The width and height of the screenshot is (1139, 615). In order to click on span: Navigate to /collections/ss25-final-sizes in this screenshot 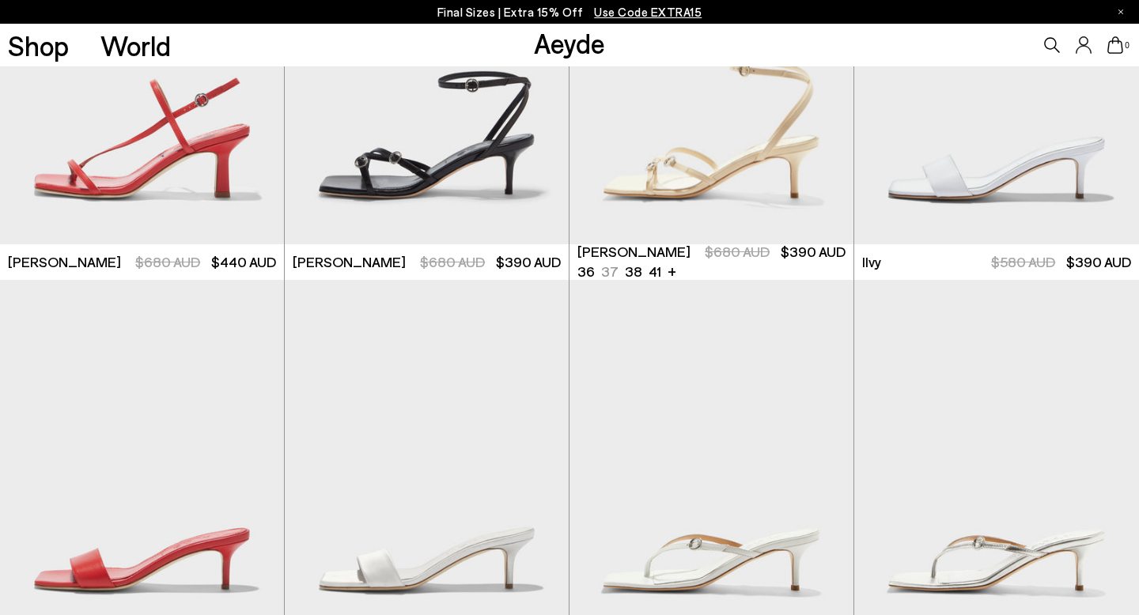, I will do `click(648, 12)`.